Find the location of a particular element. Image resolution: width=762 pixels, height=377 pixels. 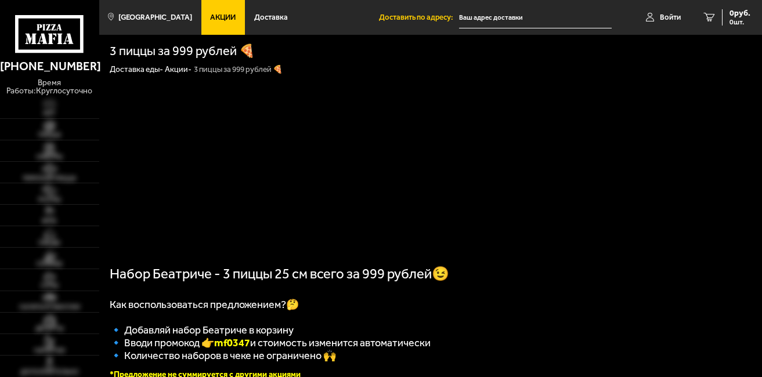

span: Как воспользоваться предложением?🤔 is located at coordinates (204, 305).